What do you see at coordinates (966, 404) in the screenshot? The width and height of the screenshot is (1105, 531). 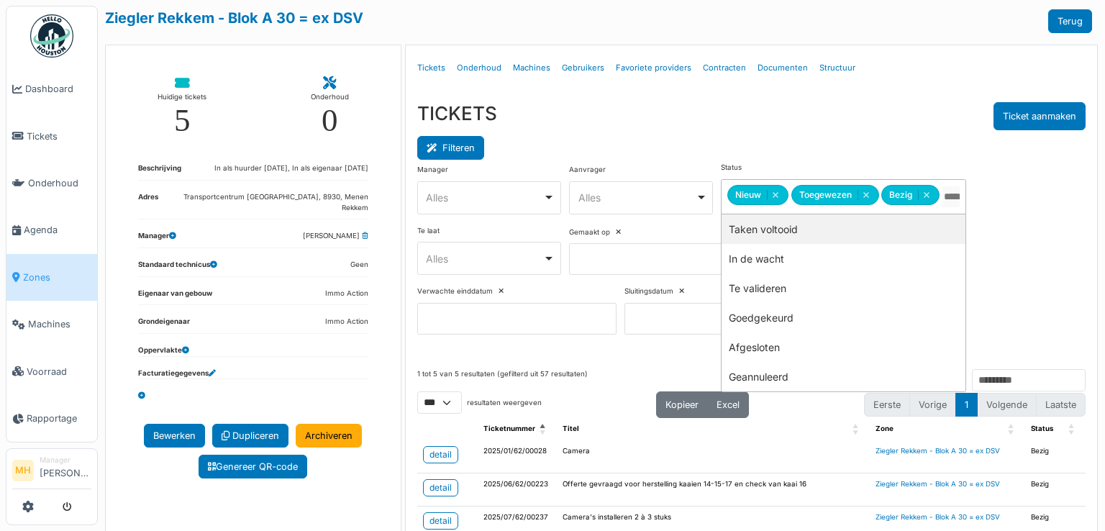 I see `button: 1` at bounding box center [966, 404].